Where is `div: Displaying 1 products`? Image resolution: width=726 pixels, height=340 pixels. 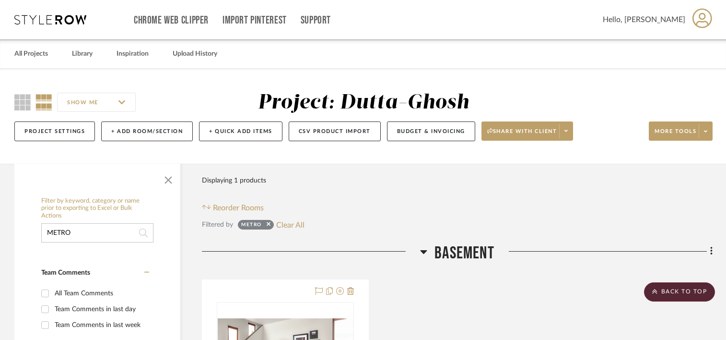
div: Displaying 1 products is located at coordinates (234, 180).